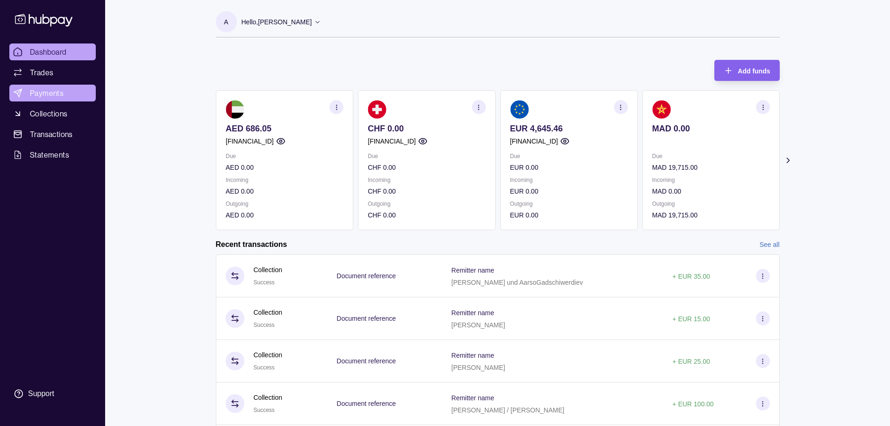 The image size is (890, 426). I want to click on a: Collections, so click(52, 114).